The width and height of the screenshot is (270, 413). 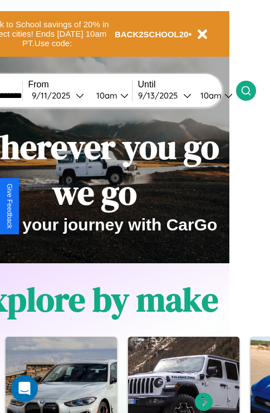 What do you see at coordinates (53, 95) in the screenshot?
I see `div: 9 / 11 / 2025` at bounding box center [53, 95].